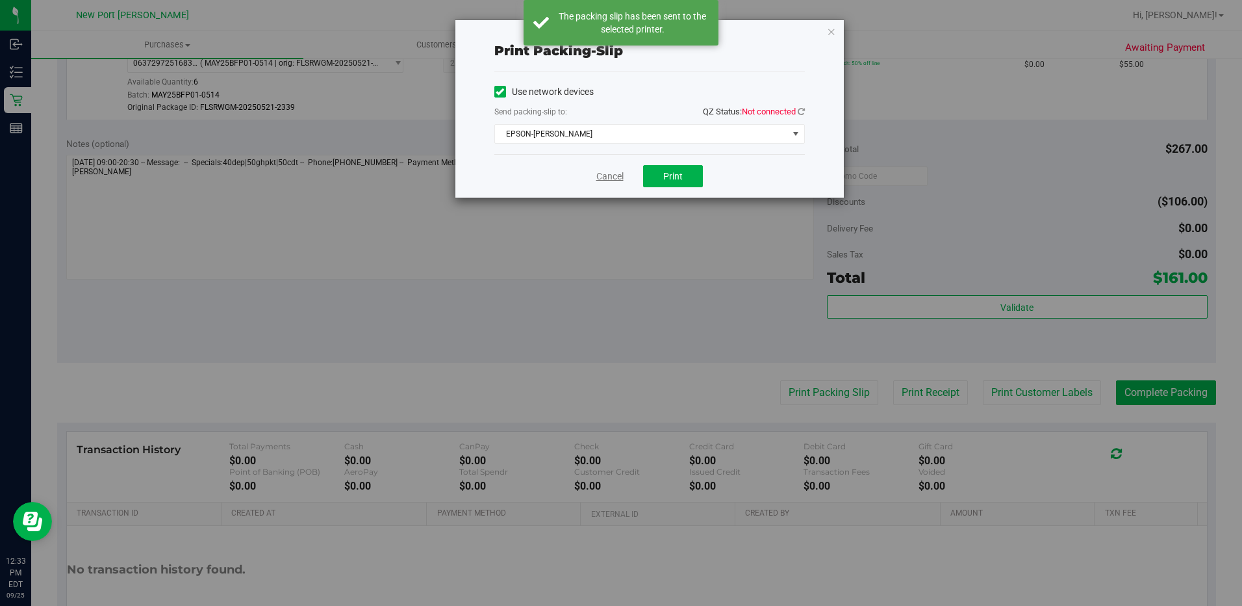 Image resolution: width=1242 pixels, height=606 pixels. What do you see at coordinates (673, 176) in the screenshot?
I see `button: Print` at bounding box center [673, 176].